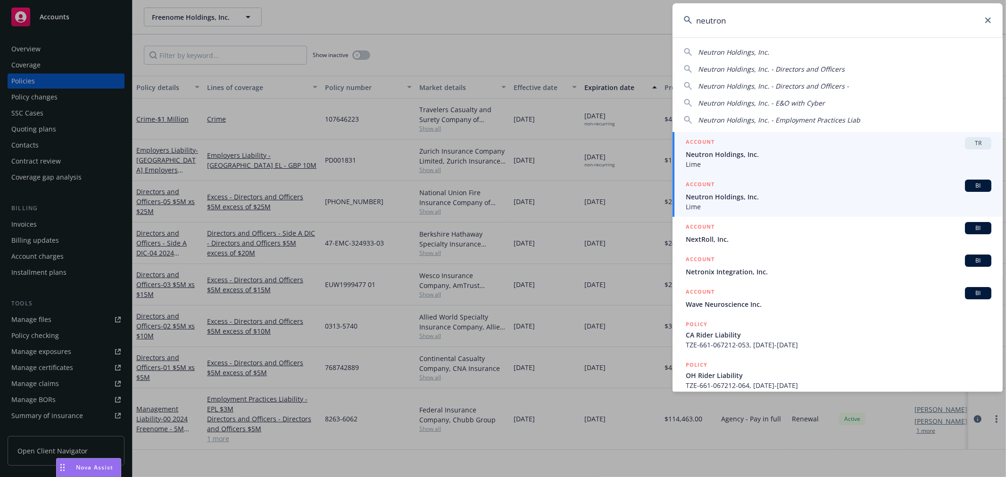 Image resolution: width=1006 pixels, height=477 pixels. I want to click on span: Neutron Holdings, Inc. - Directors and Officers, so click(771, 69).